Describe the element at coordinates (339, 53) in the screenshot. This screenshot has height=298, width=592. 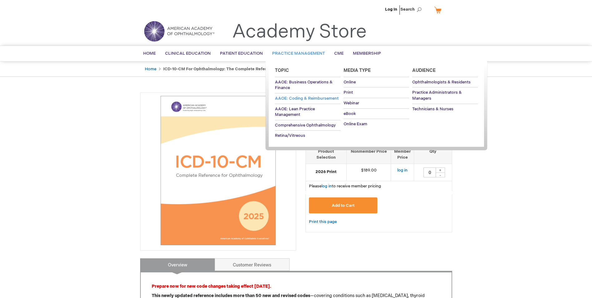
I see `span: CME` at that location.